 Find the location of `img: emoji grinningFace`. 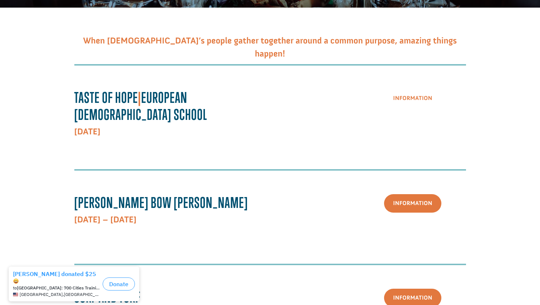

img: emoji grinningFace is located at coordinates (16, 18).